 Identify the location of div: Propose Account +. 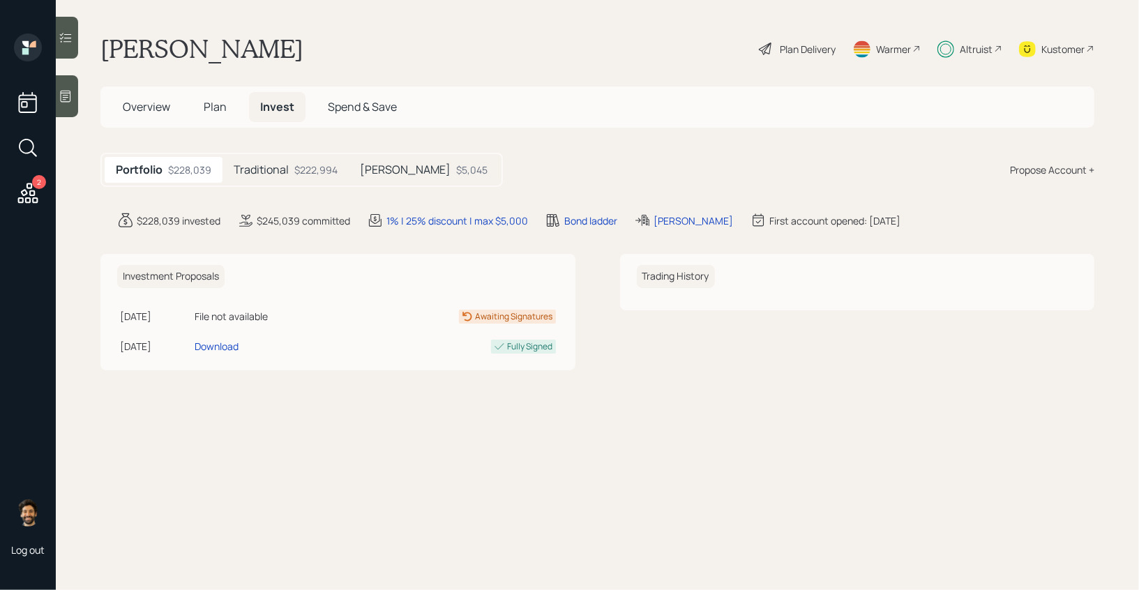
(1052, 169).